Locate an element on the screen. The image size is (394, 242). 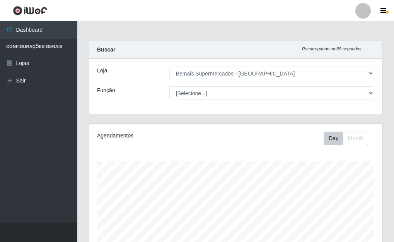
img: CoreUI Logo is located at coordinates (30, 10).